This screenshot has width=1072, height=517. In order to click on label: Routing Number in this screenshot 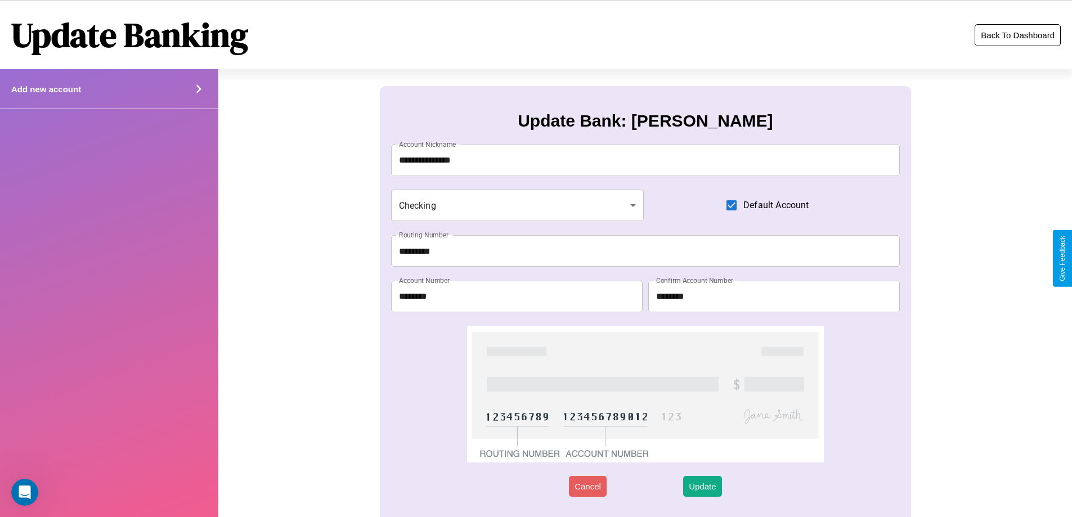, I will do `click(424, 235)`.